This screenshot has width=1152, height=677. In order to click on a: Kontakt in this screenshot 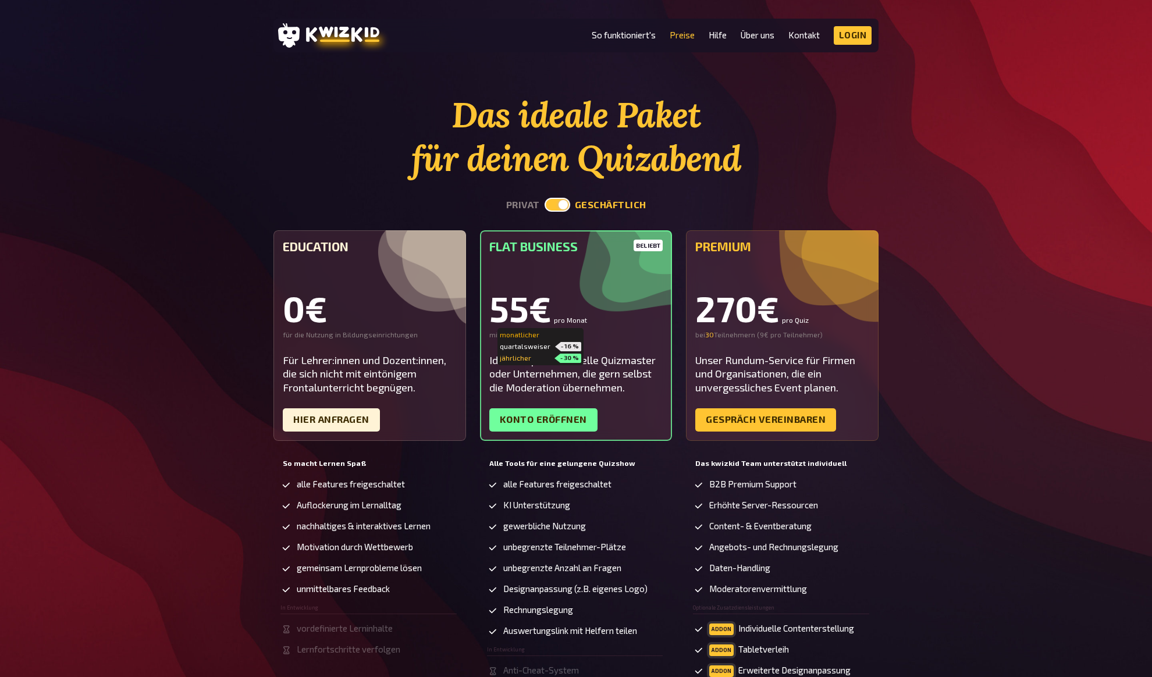, I will do `click(804, 35)`.